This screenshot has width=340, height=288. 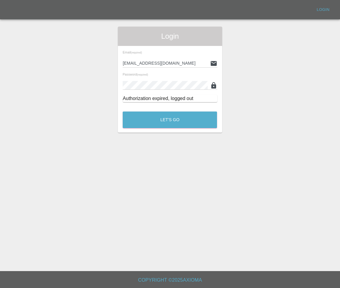 I want to click on span: Login, so click(x=170, y=36).